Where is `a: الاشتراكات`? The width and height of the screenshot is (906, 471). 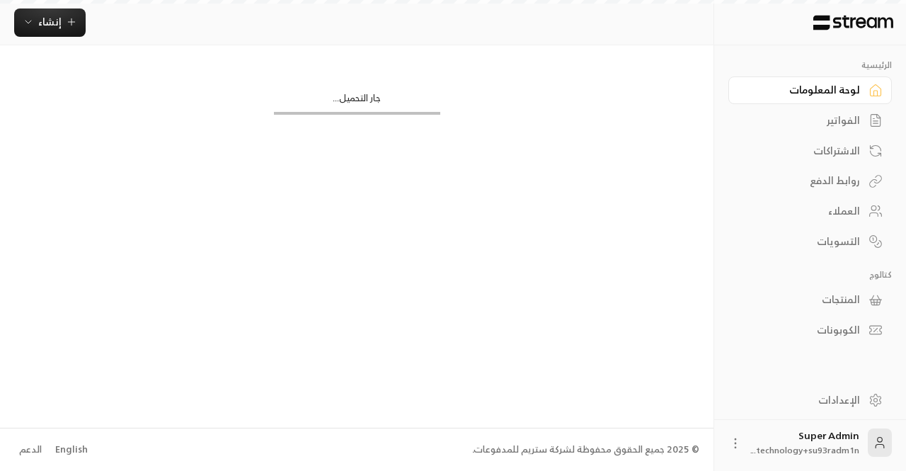 a: الاشتراكات is located at coordinates (810, 150).